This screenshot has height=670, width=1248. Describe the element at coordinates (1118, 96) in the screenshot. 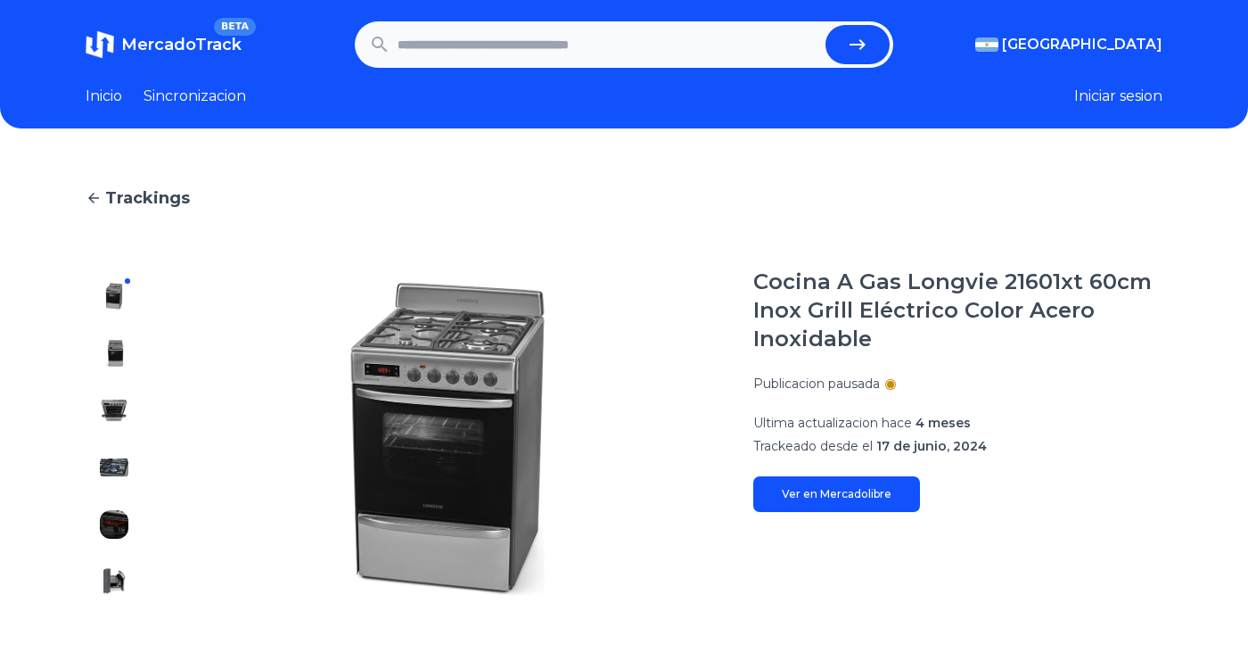

I see `button: Iniciar sesion` at that location.